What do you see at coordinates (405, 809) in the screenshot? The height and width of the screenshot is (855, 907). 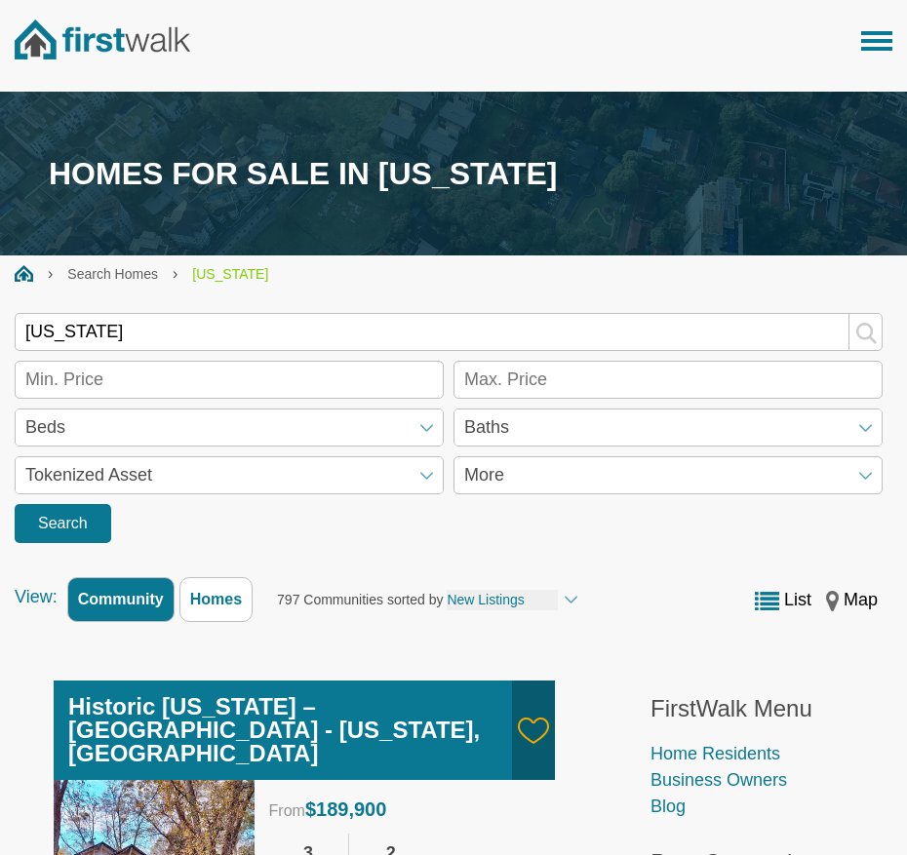 I see `div: From` at bounding box center [405, 809].